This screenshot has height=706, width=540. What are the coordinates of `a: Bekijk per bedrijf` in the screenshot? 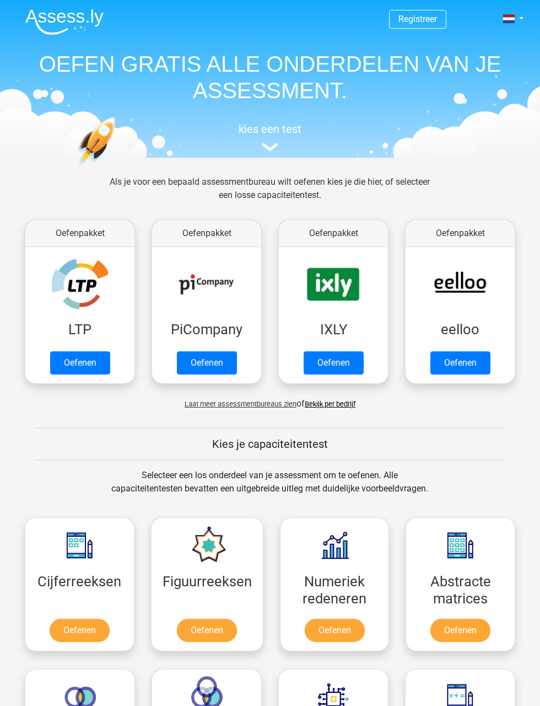 It's located at (330, 404).